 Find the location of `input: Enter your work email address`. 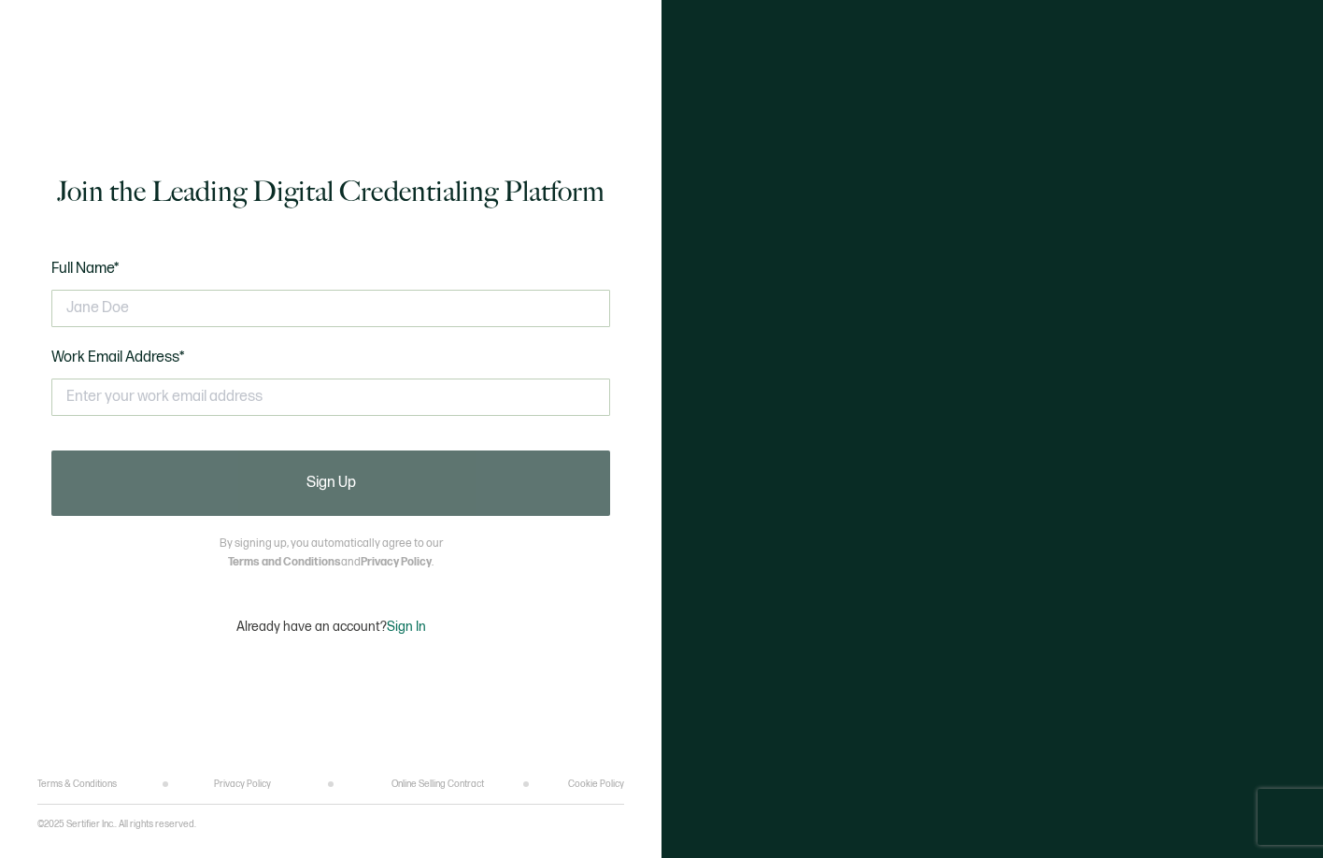

input: Enter your work email address is located at coordinates (331, 397).